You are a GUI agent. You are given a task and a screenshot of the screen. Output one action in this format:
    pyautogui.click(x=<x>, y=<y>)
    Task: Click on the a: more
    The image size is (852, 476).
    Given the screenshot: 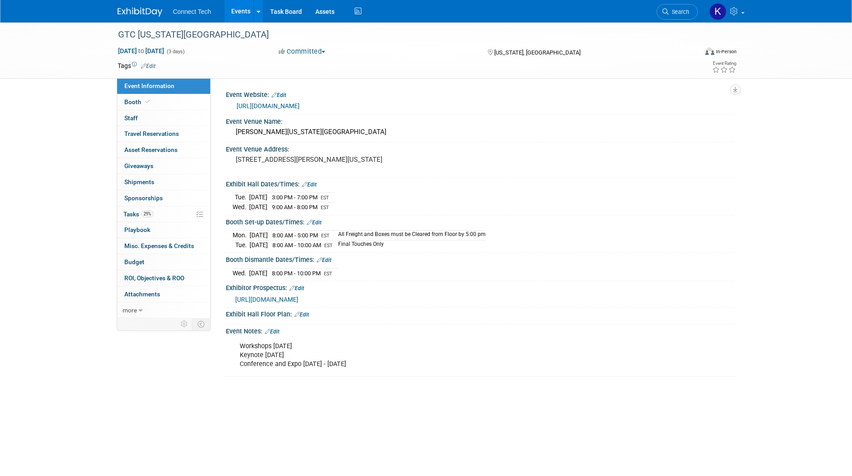 What is the action you would take?
    pyautogui.click(x=164, y=310)
    